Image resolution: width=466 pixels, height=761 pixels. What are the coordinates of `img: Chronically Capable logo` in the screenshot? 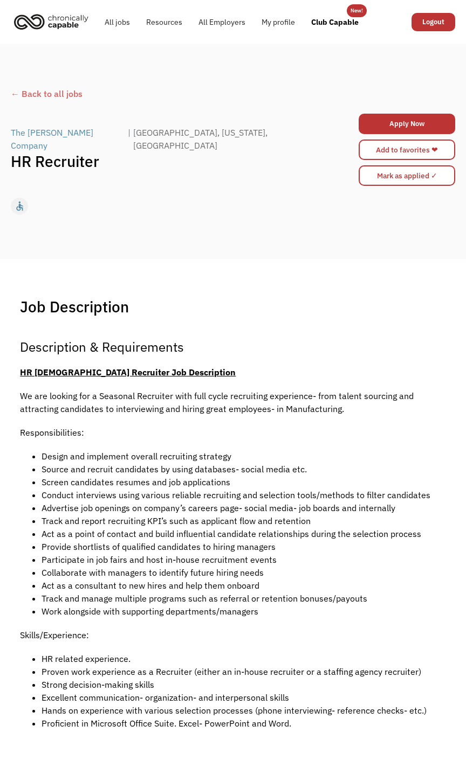 It's located at (51, 22).